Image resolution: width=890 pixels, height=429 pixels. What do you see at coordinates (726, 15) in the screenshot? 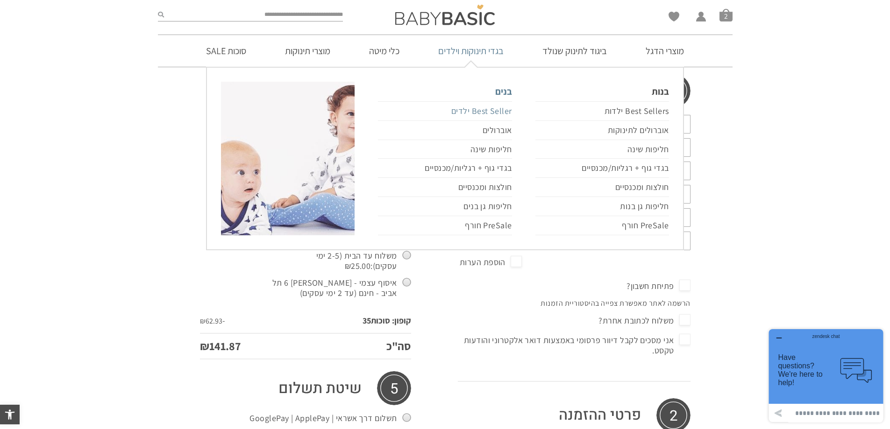
I see `span: סל קניות` at bounding box center [726, 15].